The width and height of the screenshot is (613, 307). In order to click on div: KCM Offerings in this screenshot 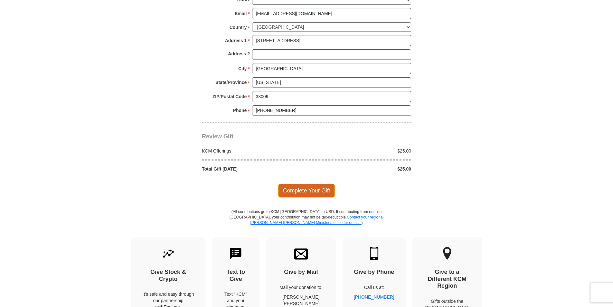, I will do `click(253, 151)`.